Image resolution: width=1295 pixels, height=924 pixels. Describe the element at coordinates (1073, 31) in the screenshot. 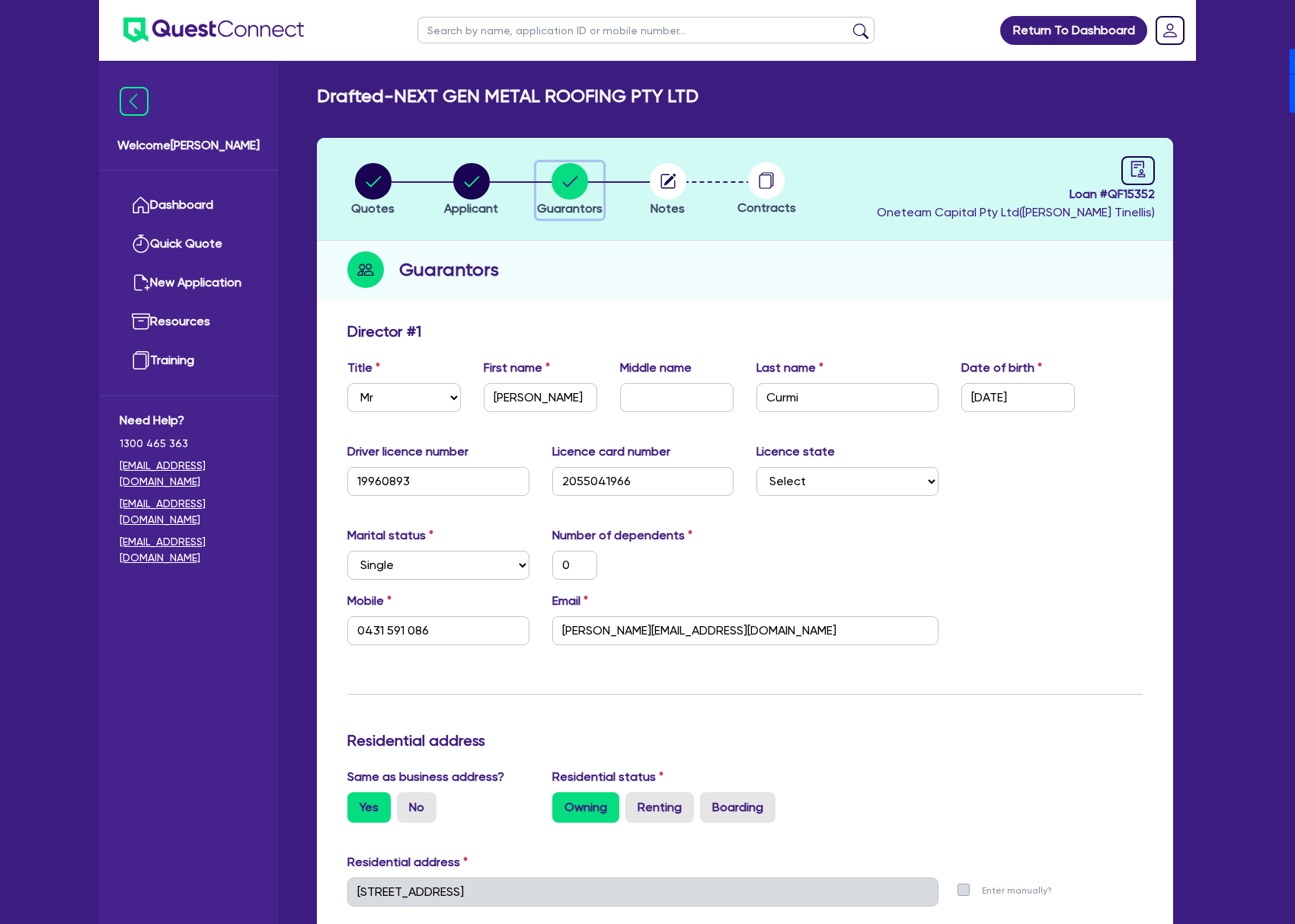

I see `a: Return To Dashboard` at that location.